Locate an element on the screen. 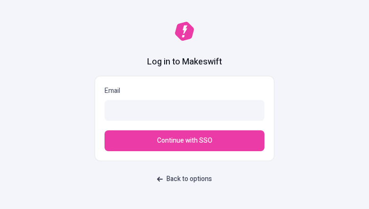 This screenshot has width=369, height=209. a: Back to options is located at coordinates (184, 179).